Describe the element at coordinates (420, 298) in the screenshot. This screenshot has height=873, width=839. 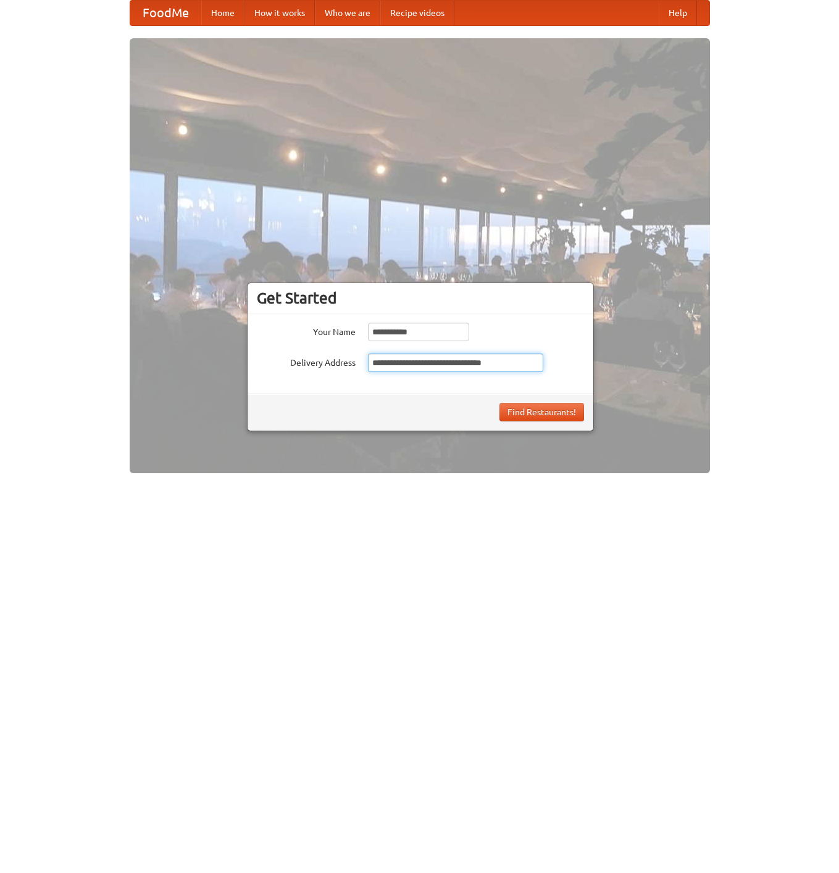
I see `h3: Get Started` at that location.